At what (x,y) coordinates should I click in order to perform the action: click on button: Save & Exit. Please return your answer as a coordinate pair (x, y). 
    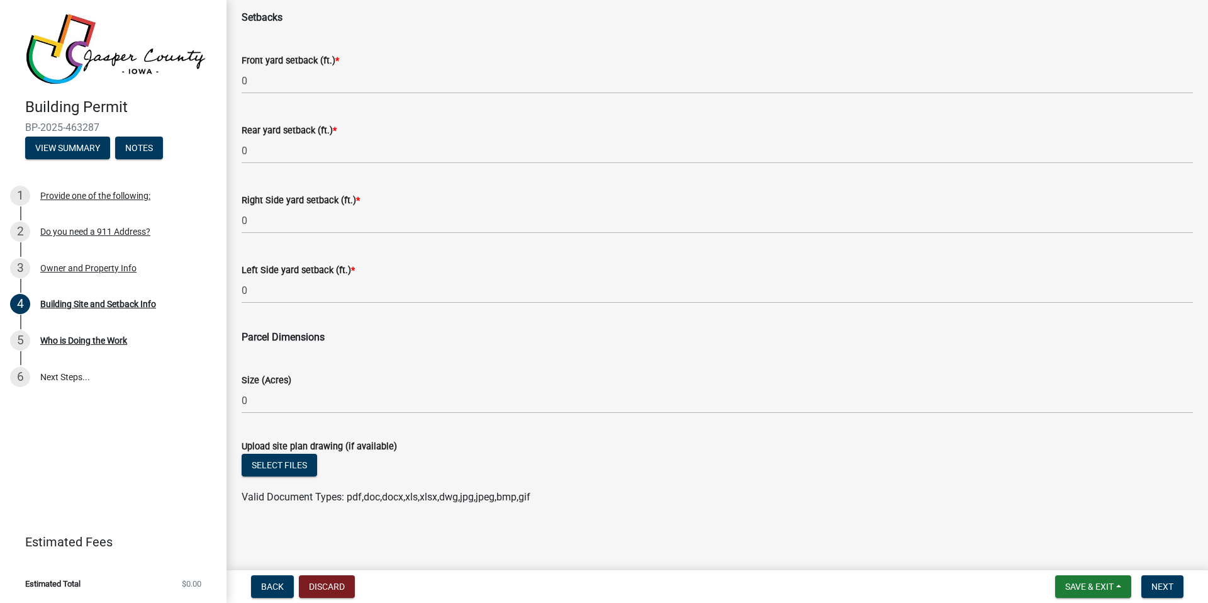
    Looking at the image, I should click on (1093, 586).